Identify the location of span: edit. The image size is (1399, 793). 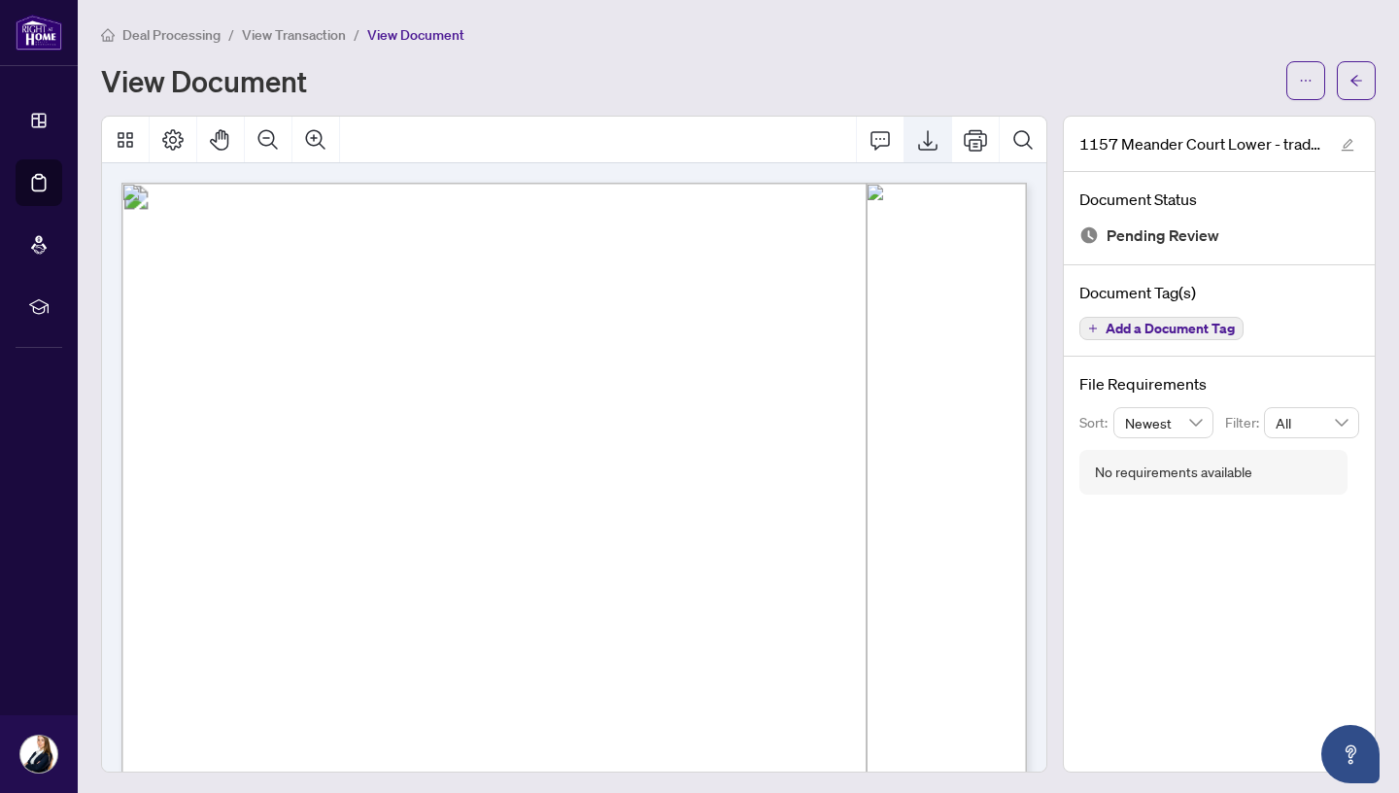
(1348, 145).